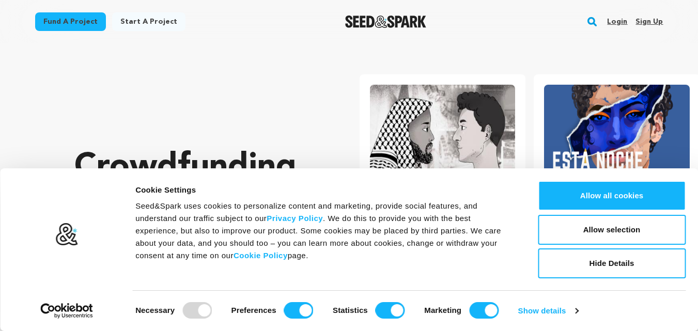 The height and width of the screenshot is (331, 698). I want to click on strong: Necessary, so click(155, 310).